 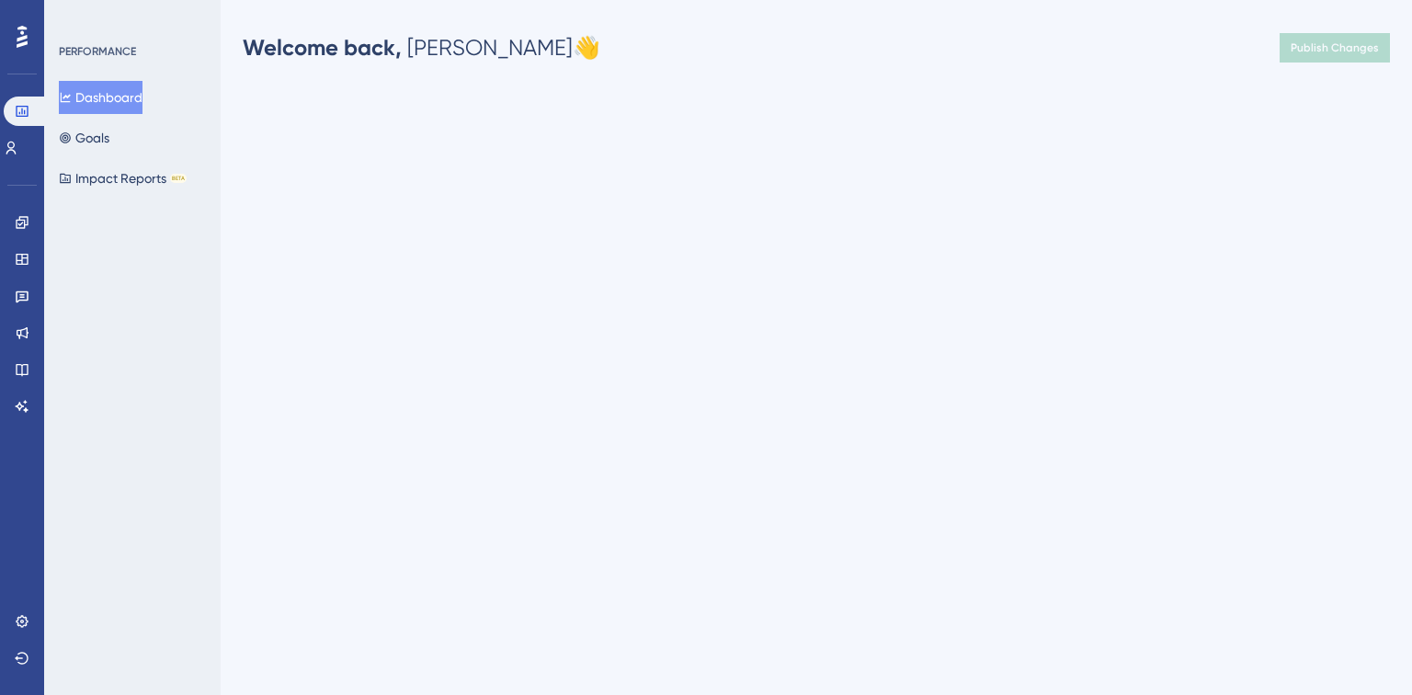 What do you see at coordinates (84, 138) in the screenshot?
I see `button: Goals` at bounding box center [84, 138].